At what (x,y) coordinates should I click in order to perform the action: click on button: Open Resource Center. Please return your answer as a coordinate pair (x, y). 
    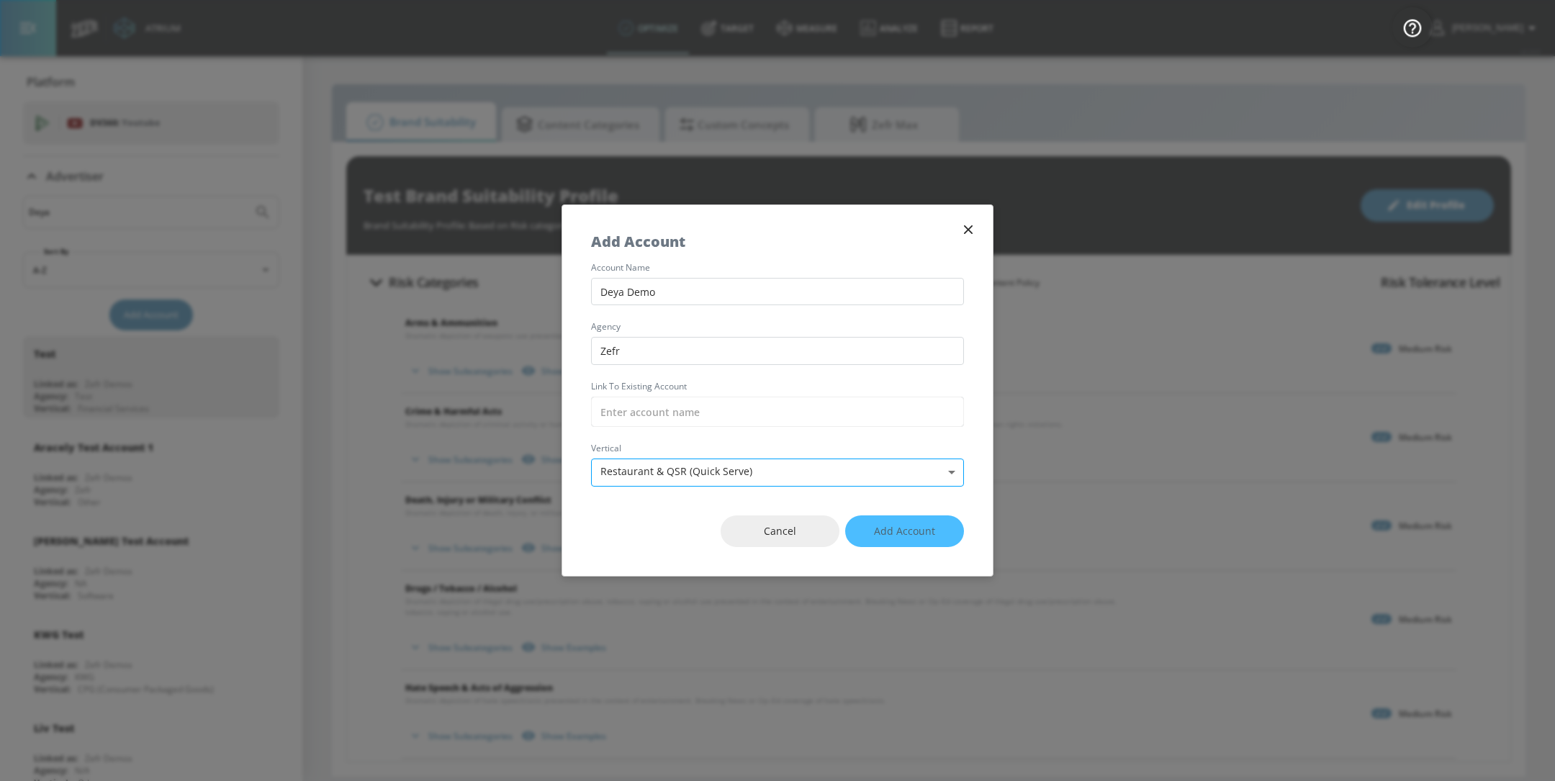
    Looking at the image, I should click on (1412, 27).